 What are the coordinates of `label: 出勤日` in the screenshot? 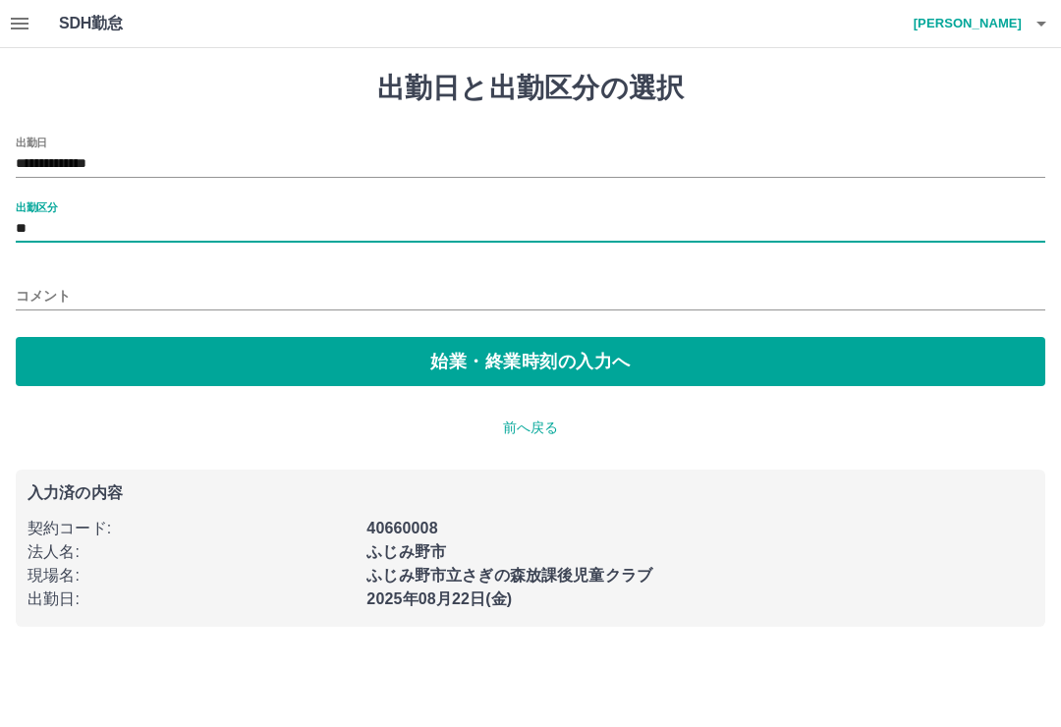 It's located at (31, 142).